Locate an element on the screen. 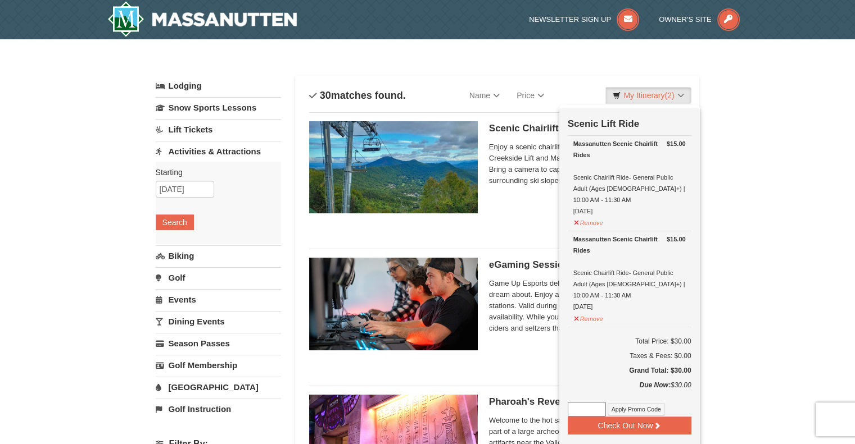  a: Owner's Site is located at coordinates (699, 19).